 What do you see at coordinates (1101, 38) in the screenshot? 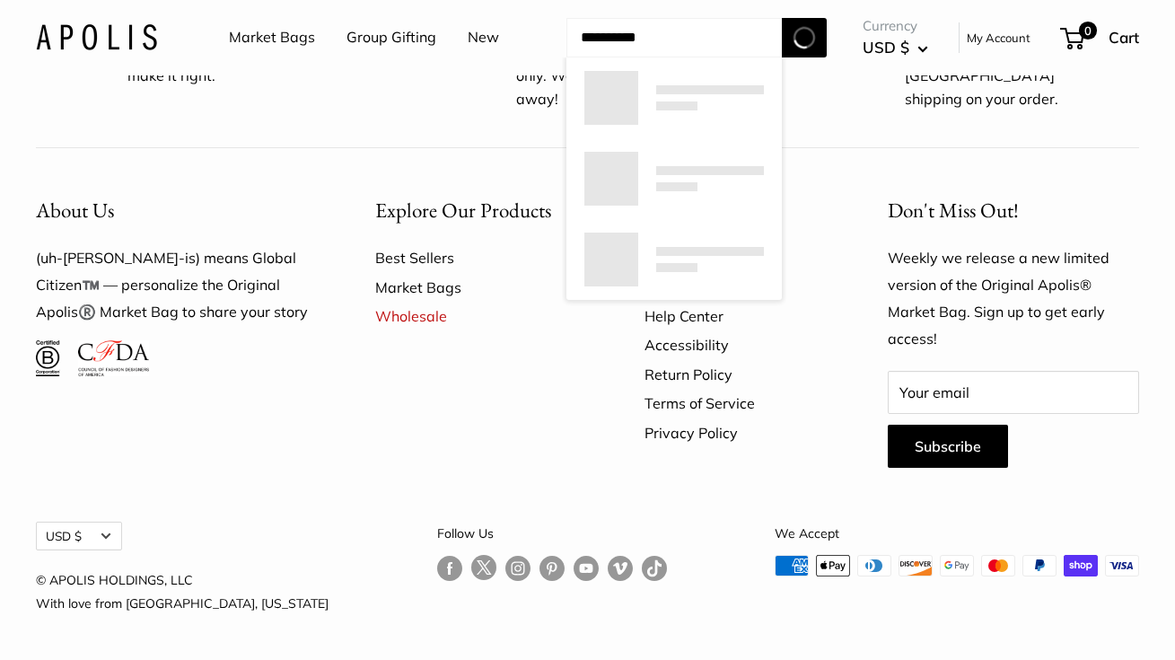
I see `a: 0 Cart` at bounding box center [1101, 38].